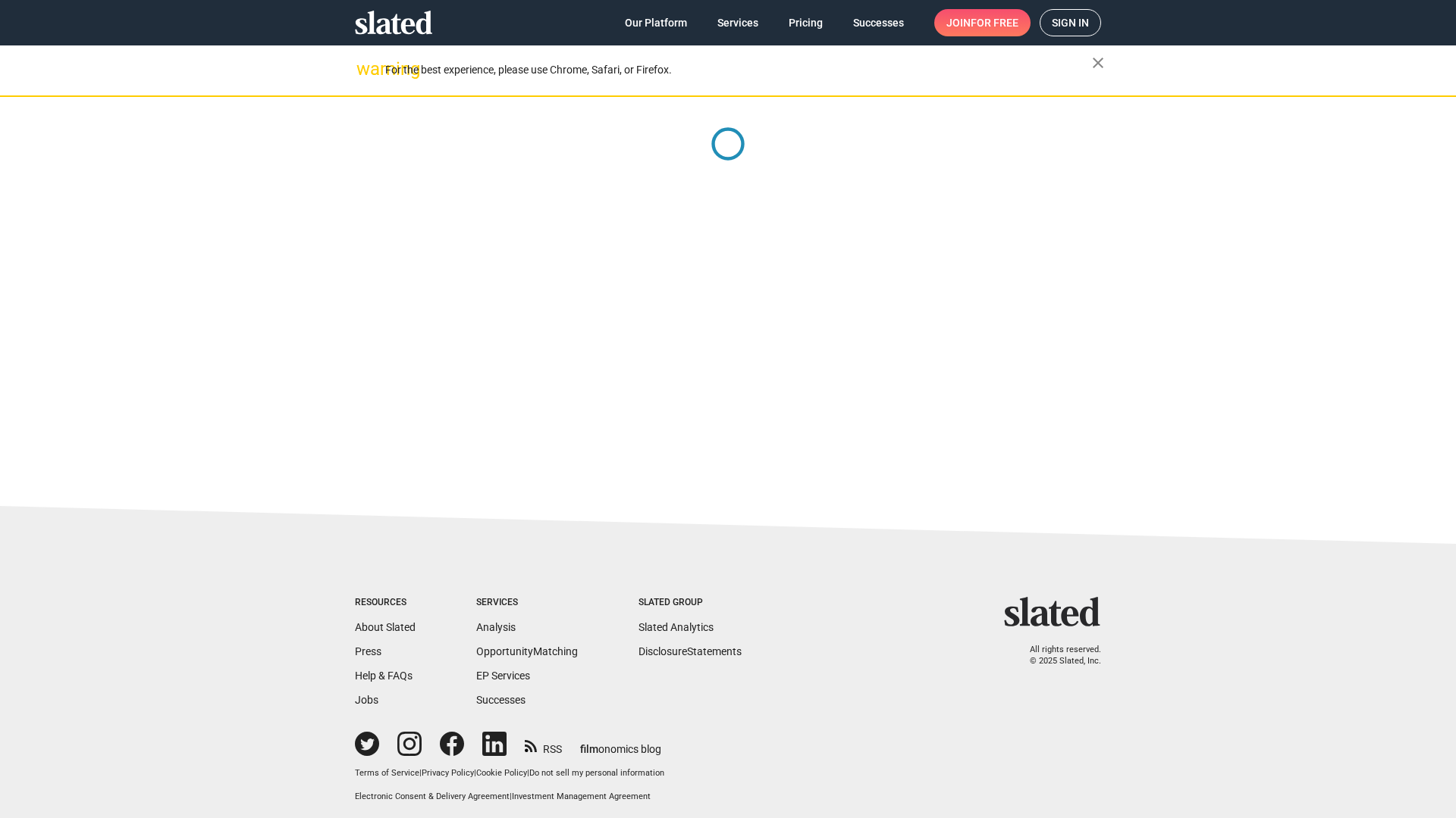  I want to click on a: filmonomics blog, so click(620, 743).